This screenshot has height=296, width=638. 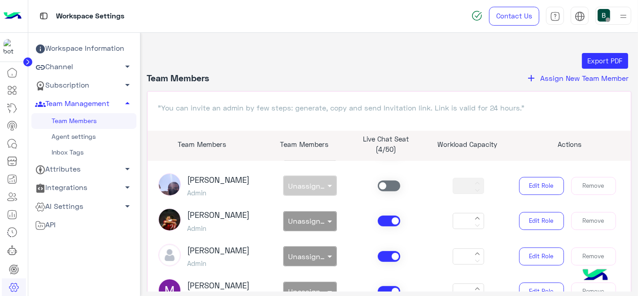 I want to click on span: Unassigned team, so click(x=318, y=256).